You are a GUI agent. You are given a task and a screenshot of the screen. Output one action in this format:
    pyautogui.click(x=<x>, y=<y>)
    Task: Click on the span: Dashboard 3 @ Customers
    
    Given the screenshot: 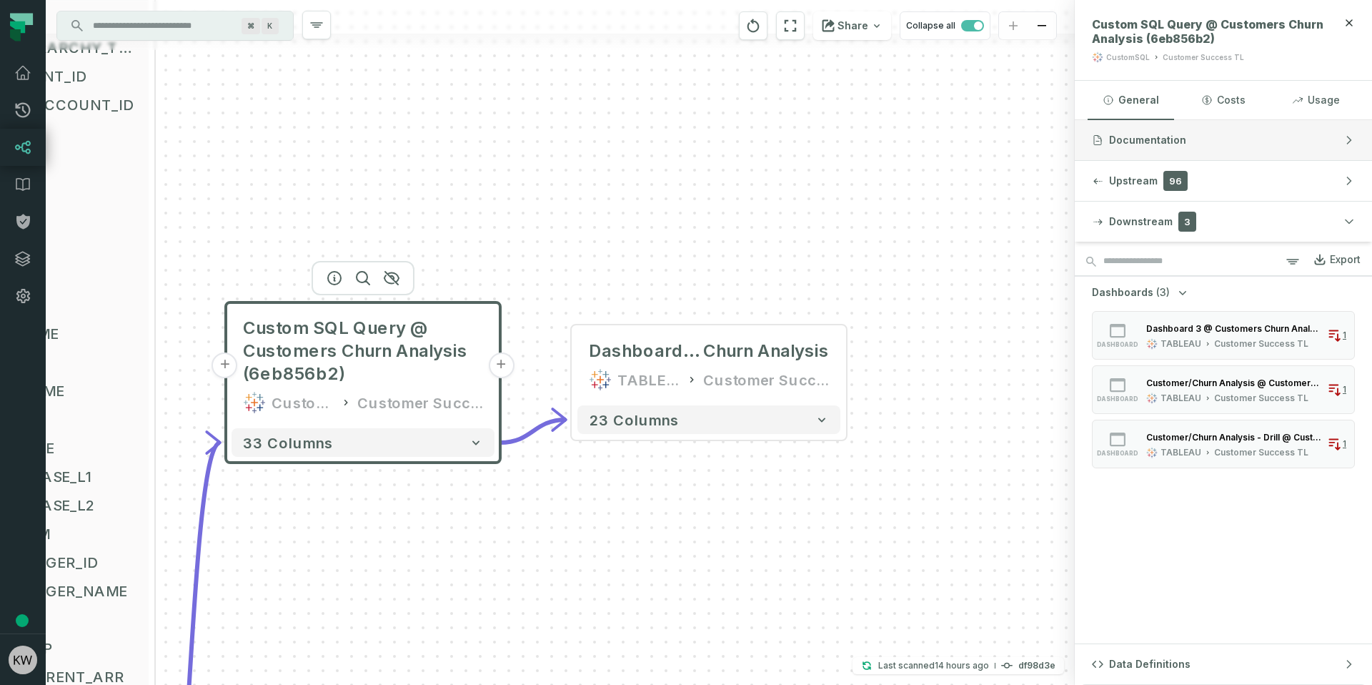 What is the action you would take?
    pyautogui.click(x=646, y=351)
    